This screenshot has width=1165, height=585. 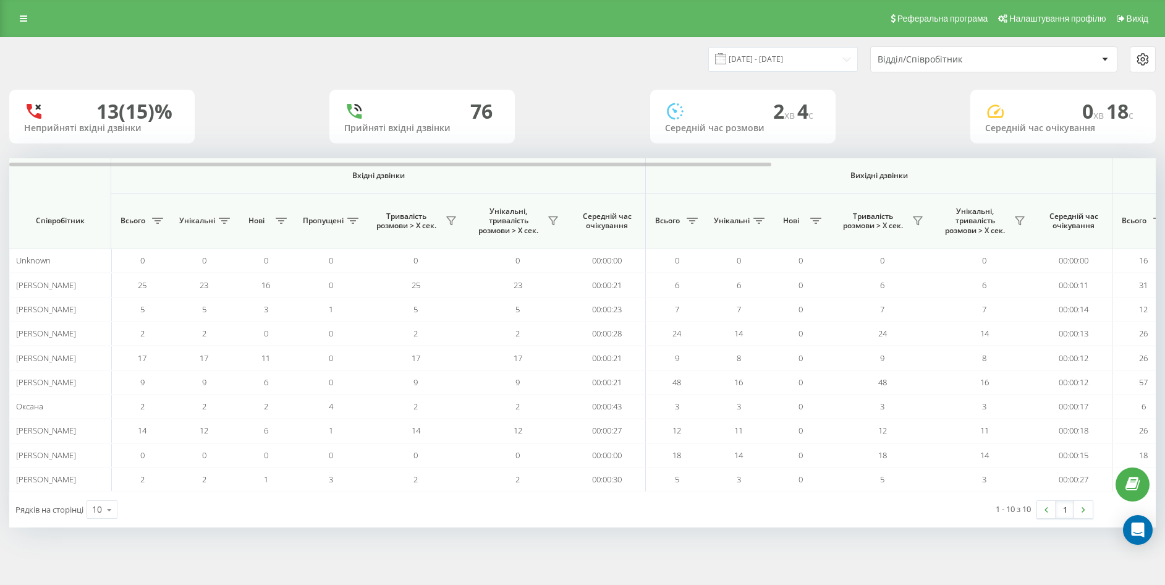 What do you see at coordinates (873, 221) in the screenshot?
I see `span: Тривалість розмови > Х сек.` at bounding box center [873, 221].